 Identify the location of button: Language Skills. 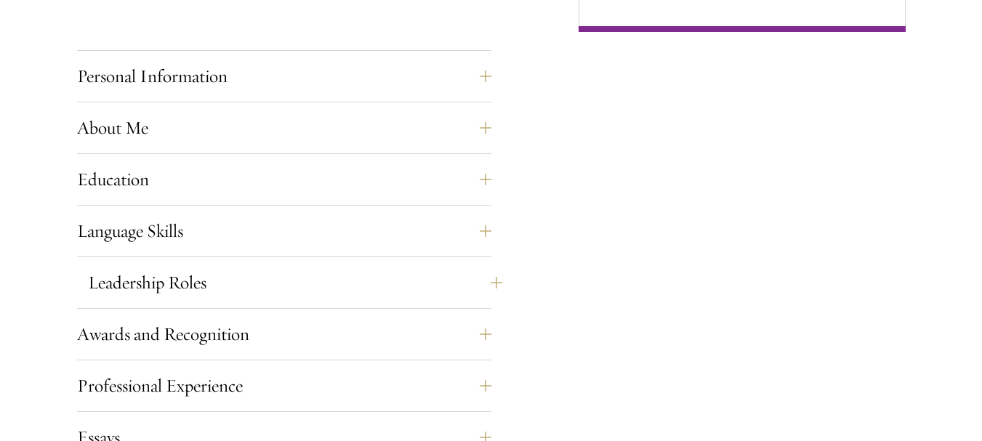
(284, 231).